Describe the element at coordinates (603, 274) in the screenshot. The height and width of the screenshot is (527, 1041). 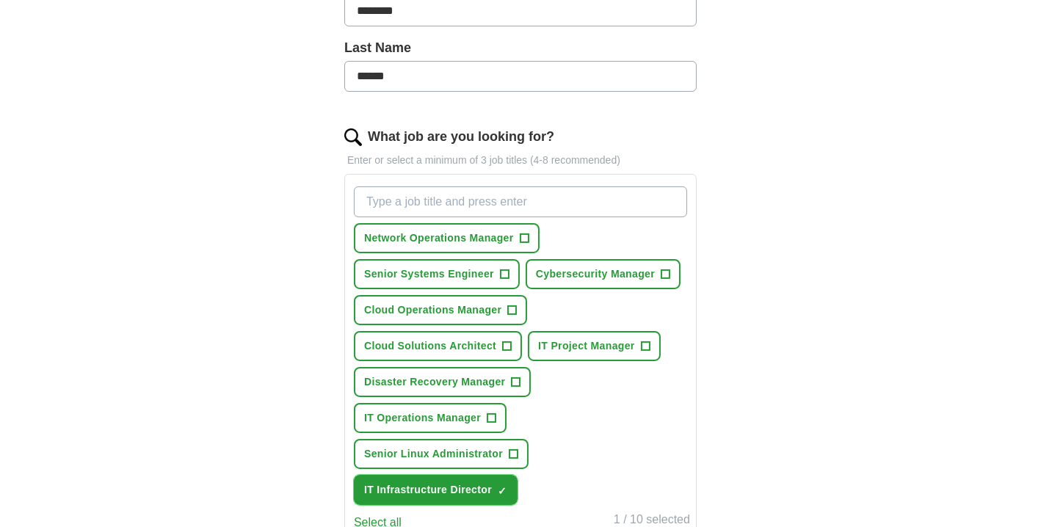
I see `button: Cybersecurity Manager` at that location.